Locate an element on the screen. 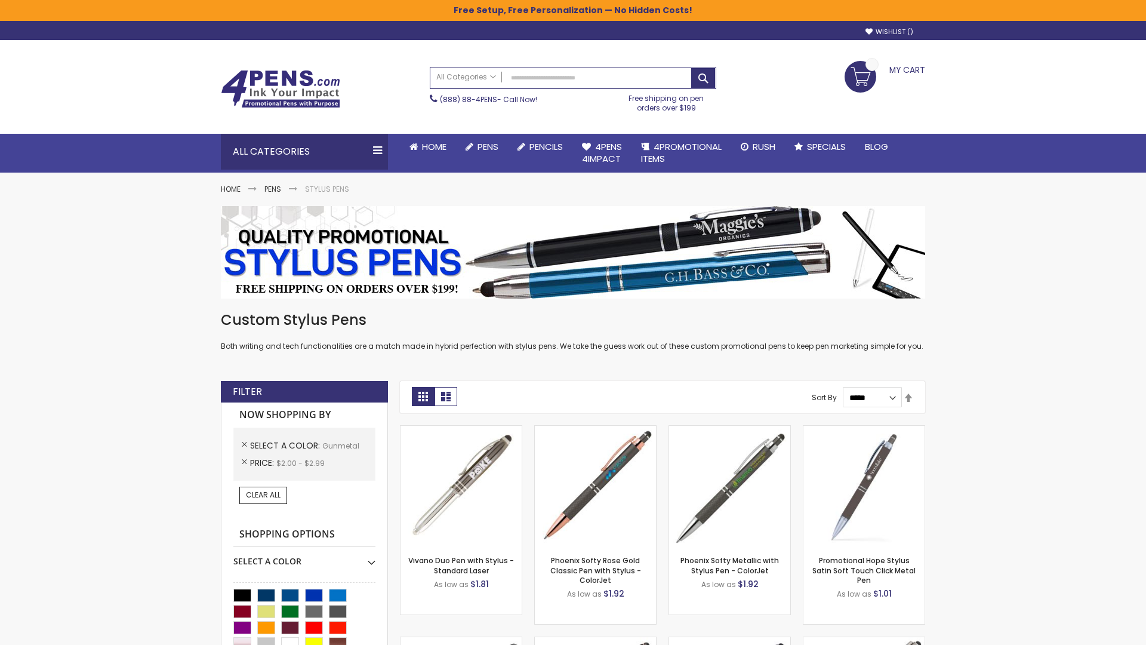  div: All Categories is located at coordinates (304, 152).